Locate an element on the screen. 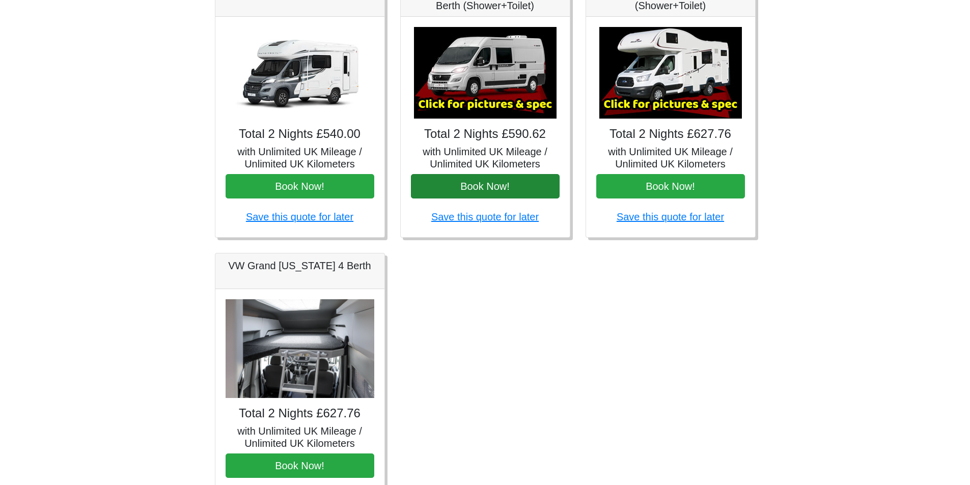  img: Auto-trail Imala 615 - 4 Berth is located at coordinates (300, 73).